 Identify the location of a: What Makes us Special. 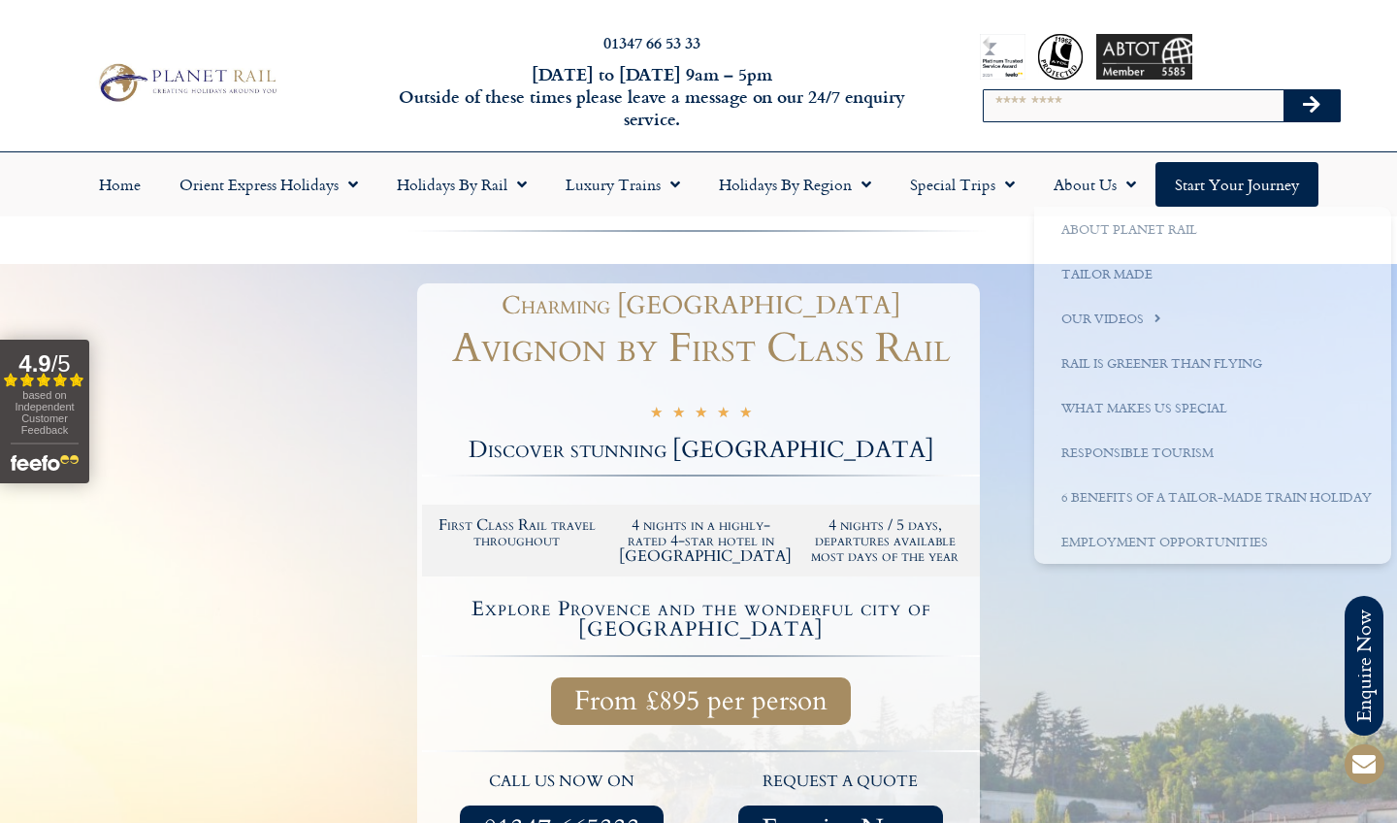
(1213, 408).